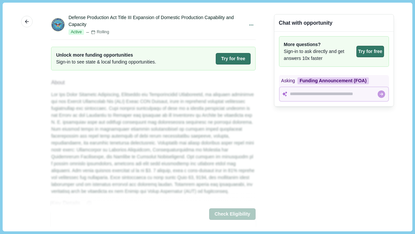 The height and width of the screenshot is (234, 415). I want to click on button: Check Eligibility, so click(232, 214).